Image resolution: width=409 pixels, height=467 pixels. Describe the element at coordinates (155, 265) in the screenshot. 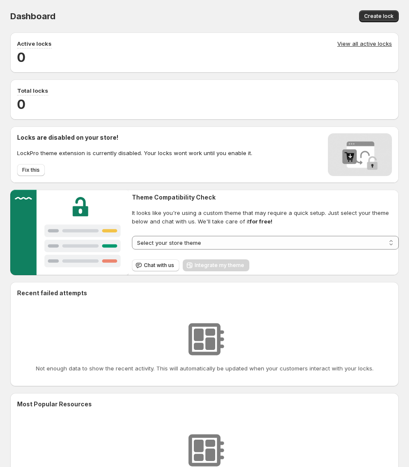

I see `button: Chat with us` at that location.